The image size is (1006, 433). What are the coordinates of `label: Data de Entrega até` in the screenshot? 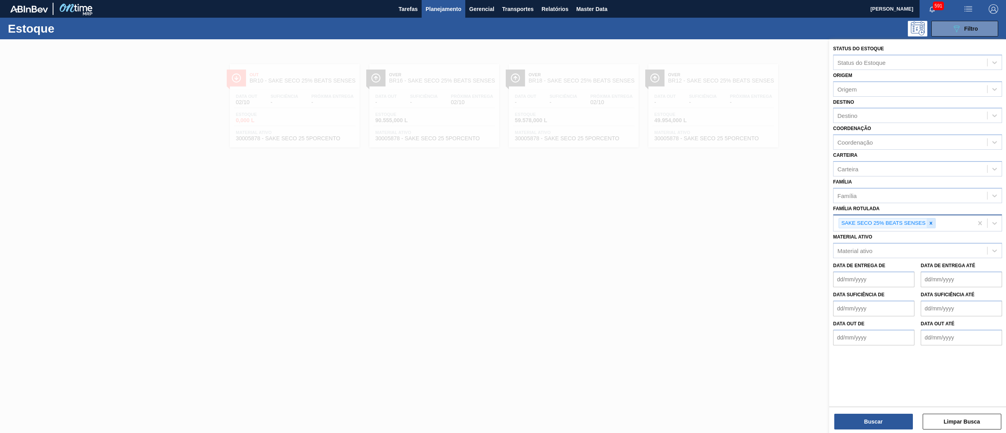 It's located at (948, 266).